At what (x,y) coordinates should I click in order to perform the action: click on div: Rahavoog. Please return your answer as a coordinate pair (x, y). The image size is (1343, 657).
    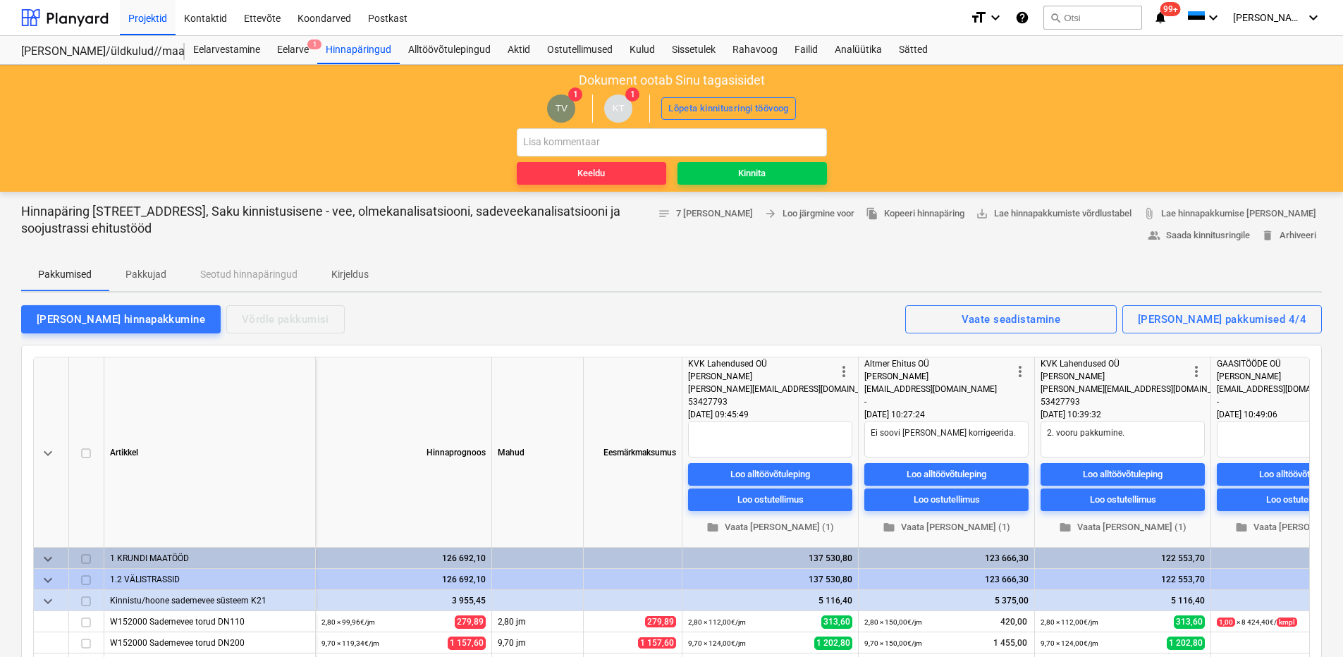
    Looking at the image, I should click on (755, 50).